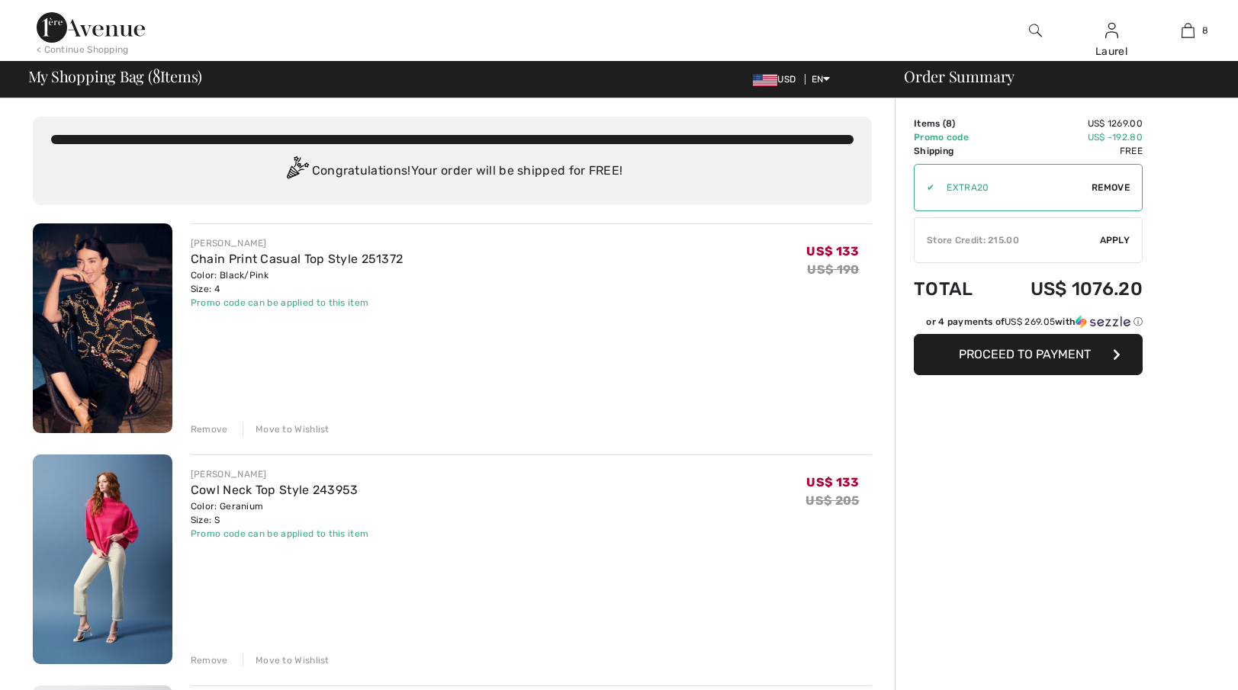 The width and height of the screenshot is (1238, 690). Describe the element at coordinates (1111, 188) in the screenshot. I see `span: Remove` at that location.